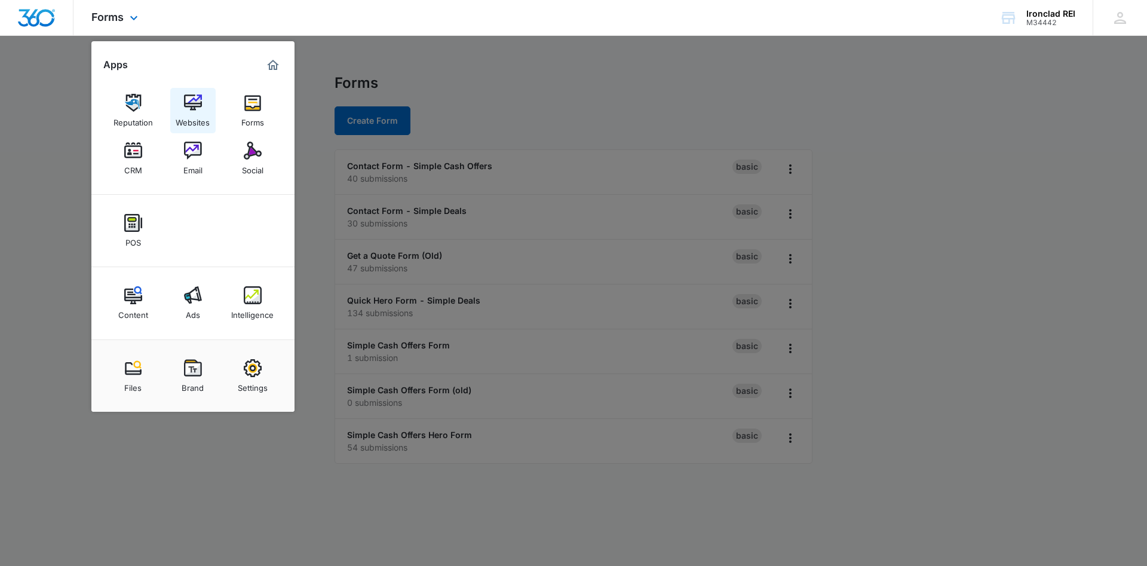  What do you see at coordinates (253, 167) in the screenshot?
I see `div: Social` at bounding box center [253, 167].